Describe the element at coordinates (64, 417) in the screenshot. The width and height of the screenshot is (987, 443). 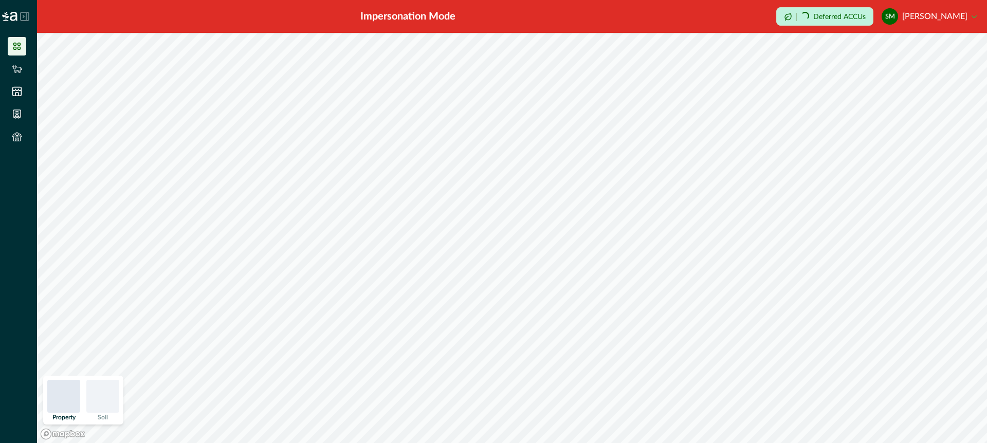
I see `p: Property` at that location.